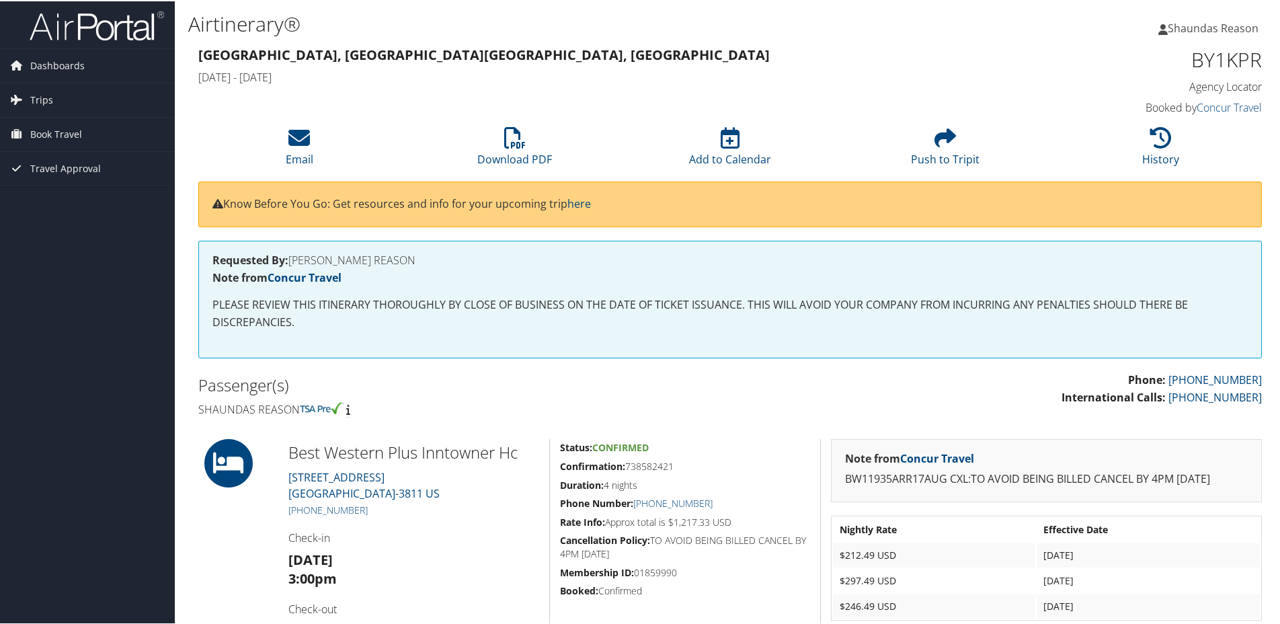  What do you see at coordinates (685, 465) in the screenshot?
I see `h5: 738582421` at bounding box center [685, 465].